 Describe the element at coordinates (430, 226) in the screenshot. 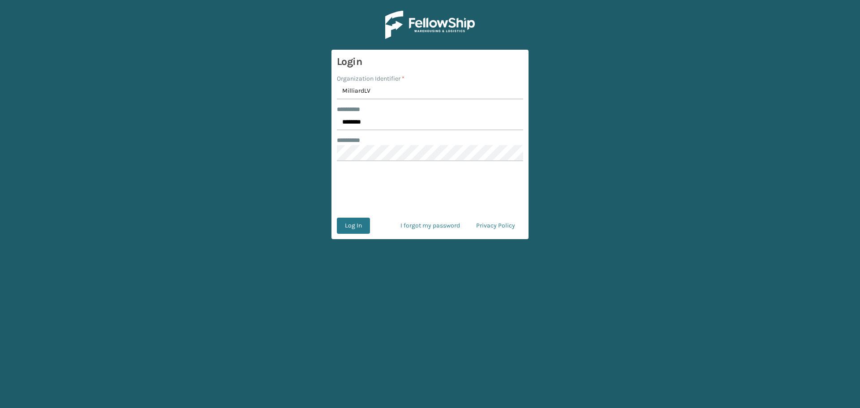

I see `a: I forgot my password` at that location.